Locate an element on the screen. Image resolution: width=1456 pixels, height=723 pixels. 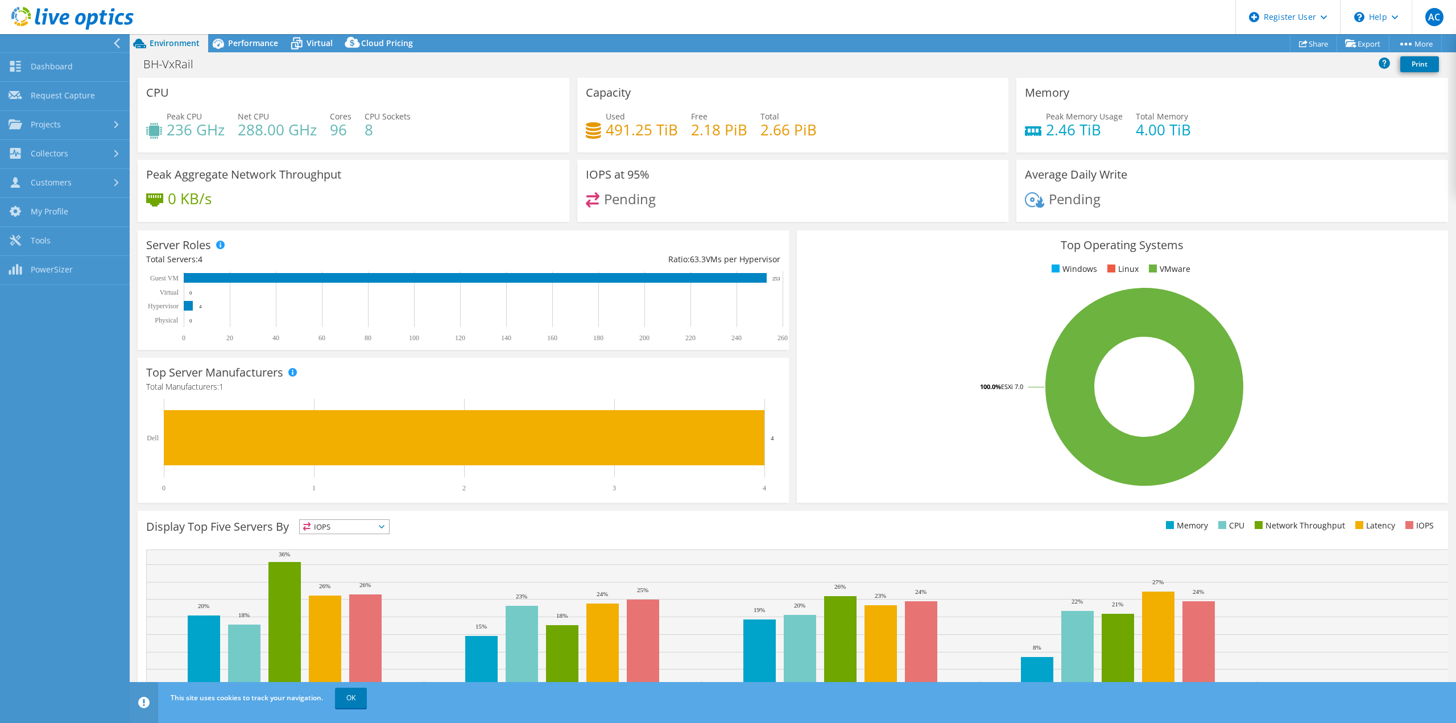
span: CPU Sockets is located at coordinates (387, 116).